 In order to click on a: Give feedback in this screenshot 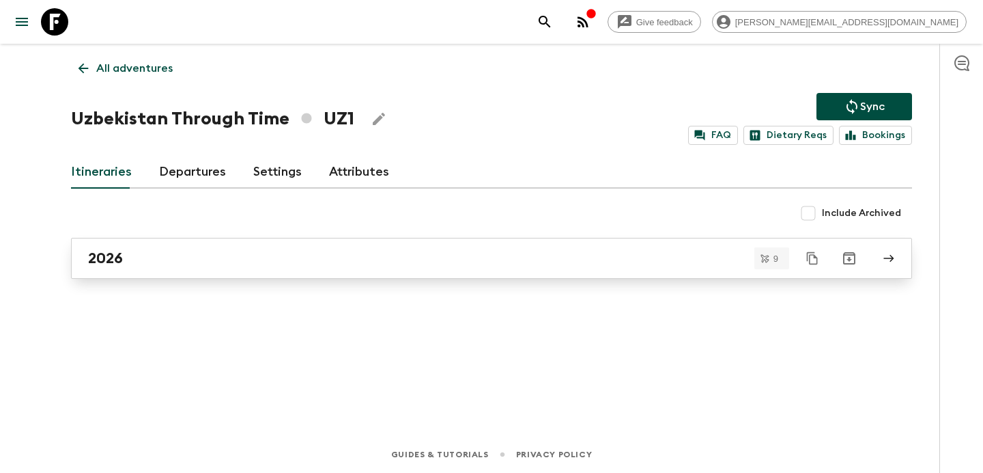, I will do `click(654, 22)`.